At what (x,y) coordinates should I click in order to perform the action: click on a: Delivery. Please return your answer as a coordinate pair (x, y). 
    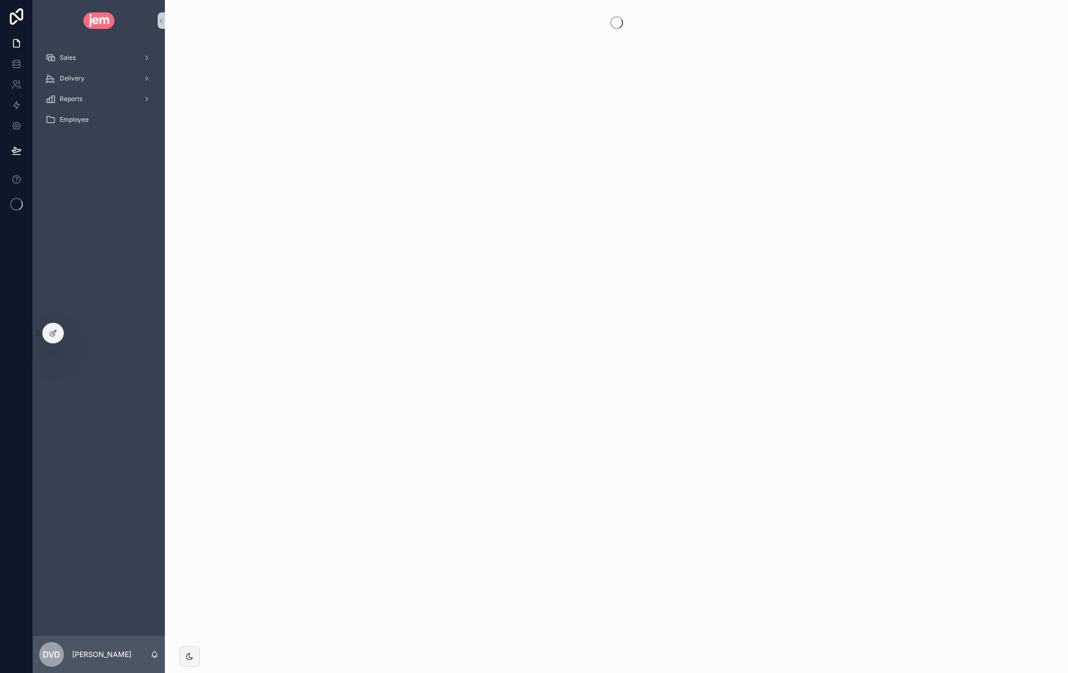
    Looking at the image, I should click on (99, 78).